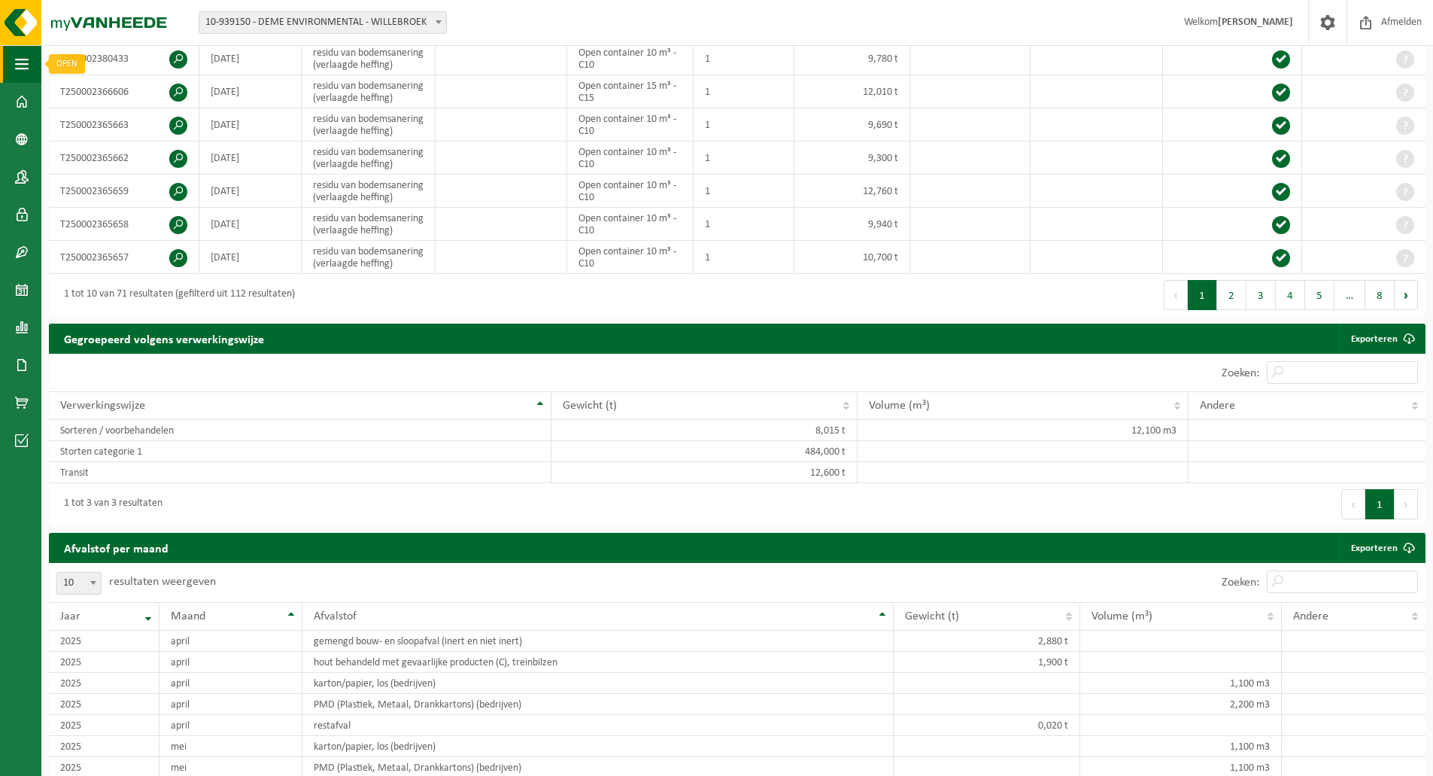 This screenshot has width=1433, height=776. What do you see at coordinates (231, 746) in the screenshot?
I see `td: mei` at bounding box center [231, 746].